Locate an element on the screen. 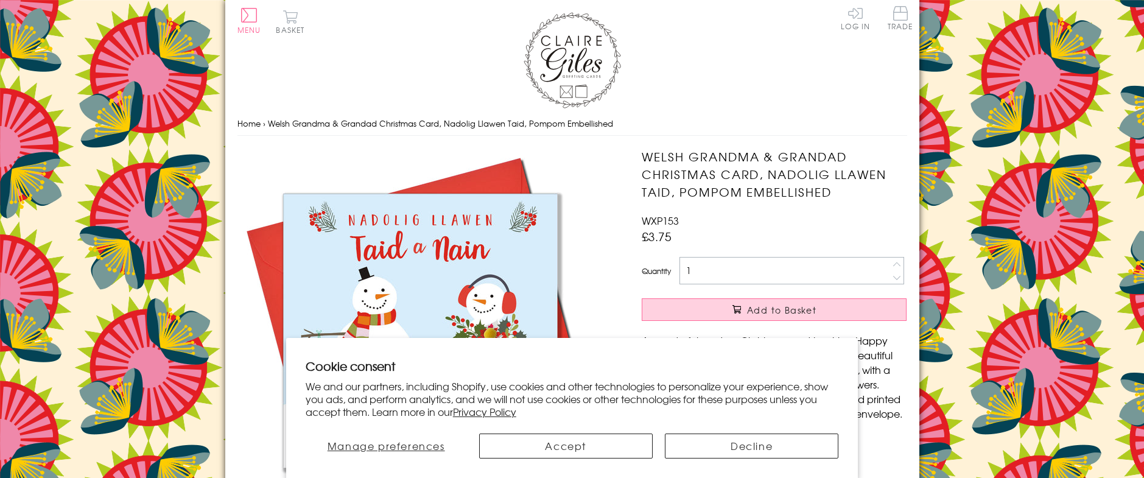 The height and width of the screenshot is (478, 1144). span: Menu is located at coordinates (249, 30).